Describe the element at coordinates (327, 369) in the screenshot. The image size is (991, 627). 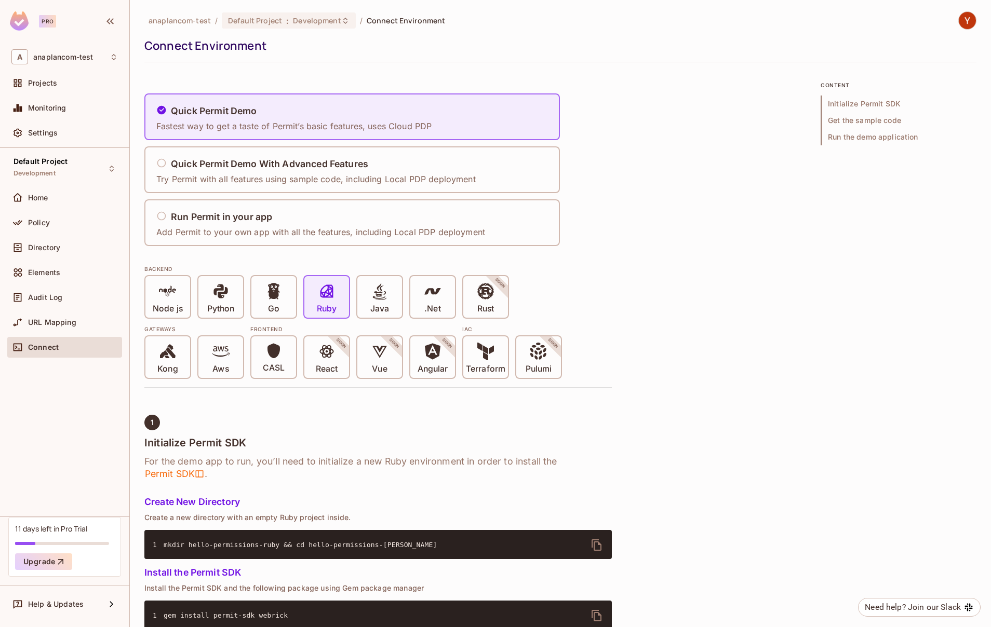
I see `p: React` at that location.